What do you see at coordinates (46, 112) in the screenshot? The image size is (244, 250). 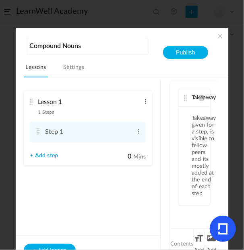 I see `span: 1 Steps` at bounding box center [46, 112].